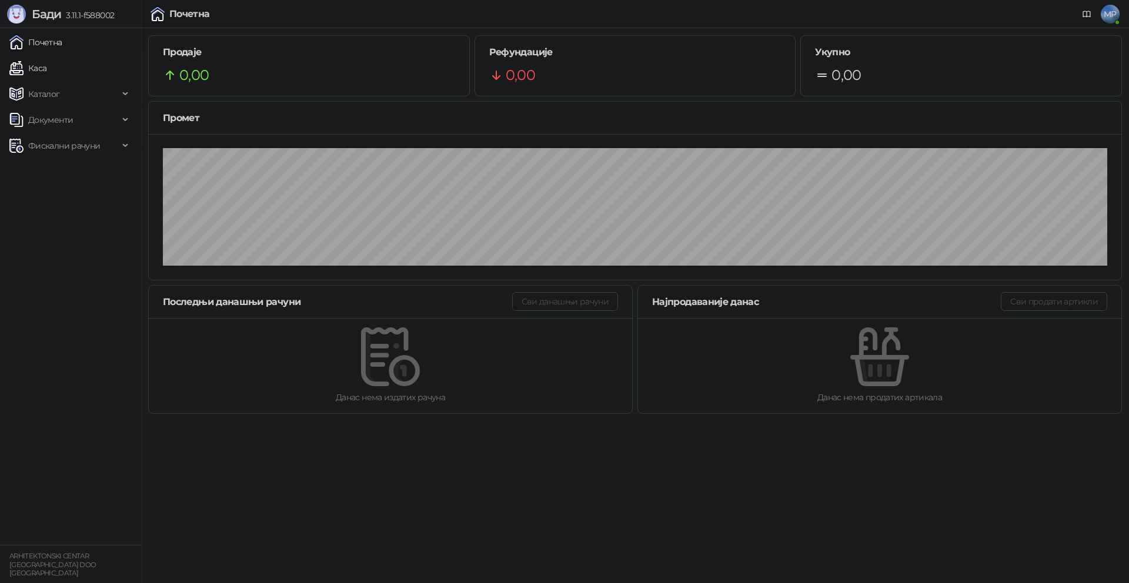 This screenshot has height=583, width=1129. I want to click on div: Данас нема издатих рачуна, so click(391, 398).